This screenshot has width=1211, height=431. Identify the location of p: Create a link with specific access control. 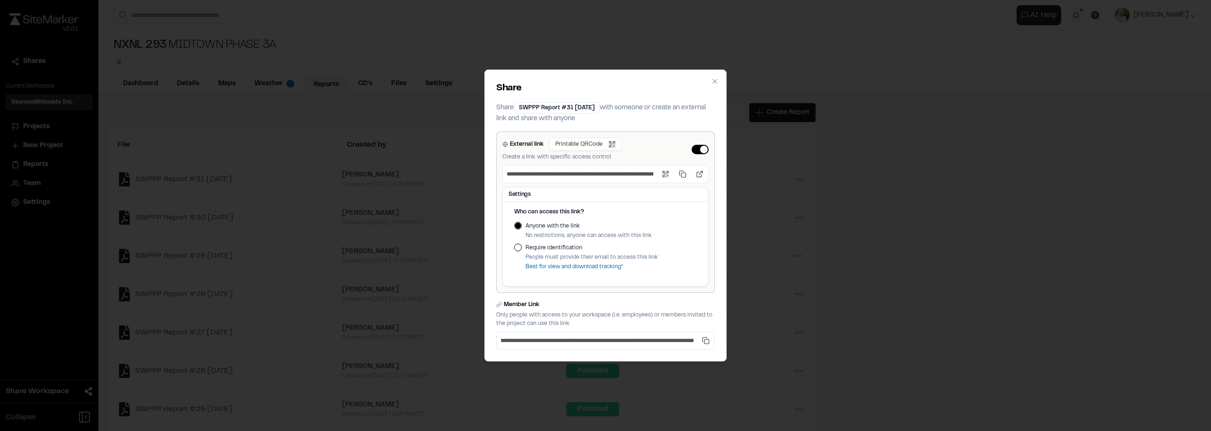
(562, 157).